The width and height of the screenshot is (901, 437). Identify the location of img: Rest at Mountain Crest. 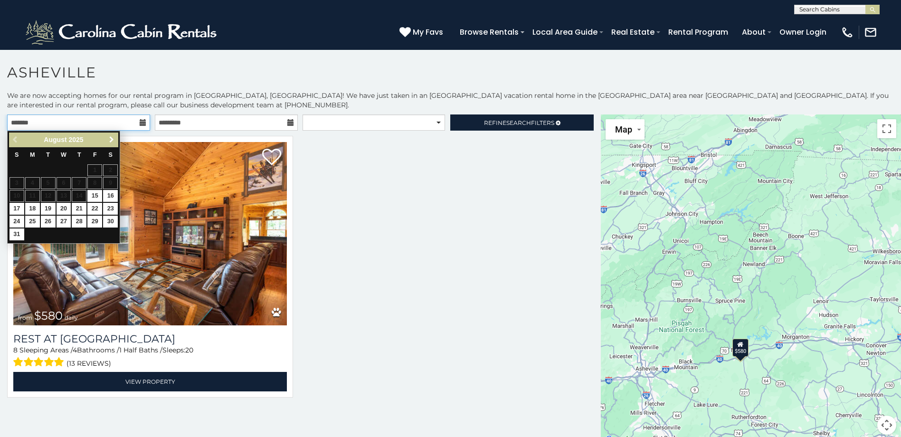
(150, 234).